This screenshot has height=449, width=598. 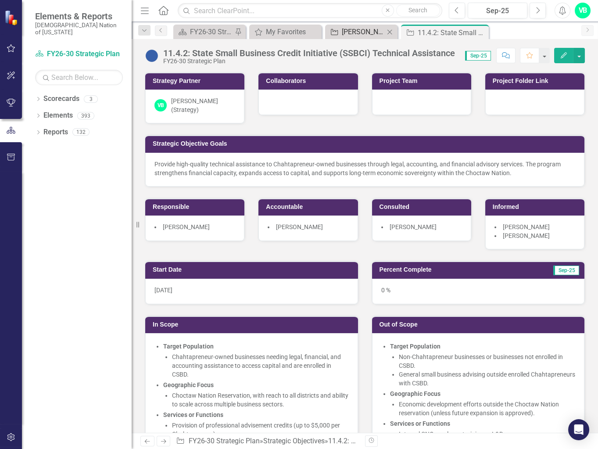 What do you see at coordinates (58, 115) in the screenshot?
I see `a: Elements` at bounding box center [58, 115].